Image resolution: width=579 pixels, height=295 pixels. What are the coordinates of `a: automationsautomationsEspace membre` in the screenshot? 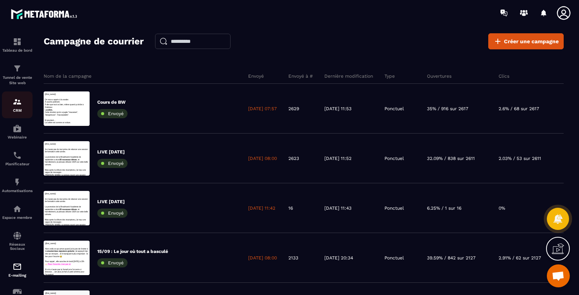 It's located at (17, 212).